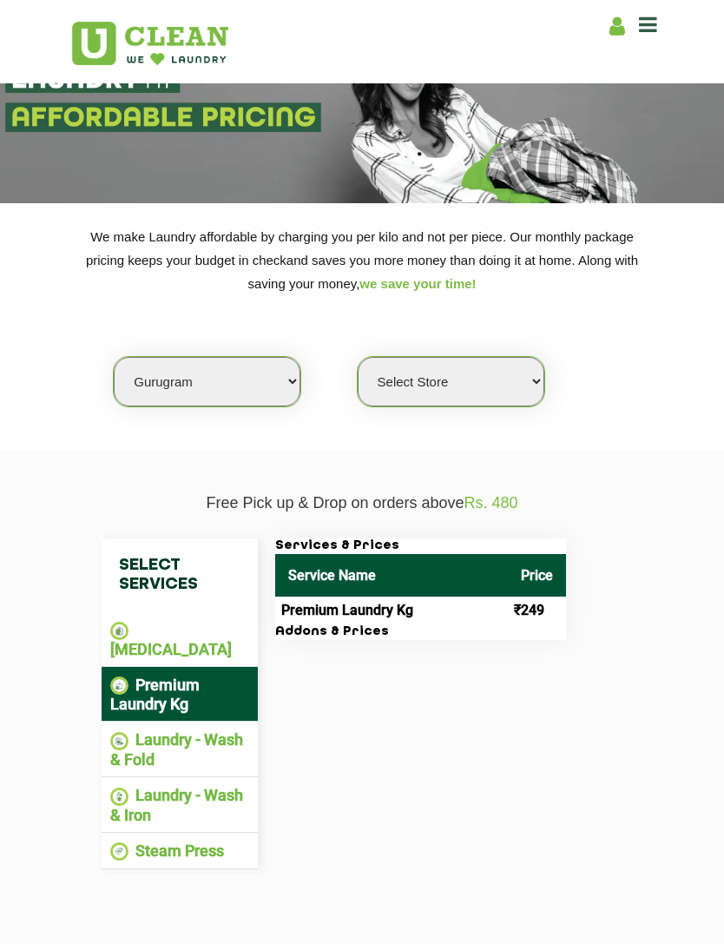  What do you see at coordinates (119, 630) in the screenshot?
I see `img: Dry Cleaning` at bounding box center [119, 630].